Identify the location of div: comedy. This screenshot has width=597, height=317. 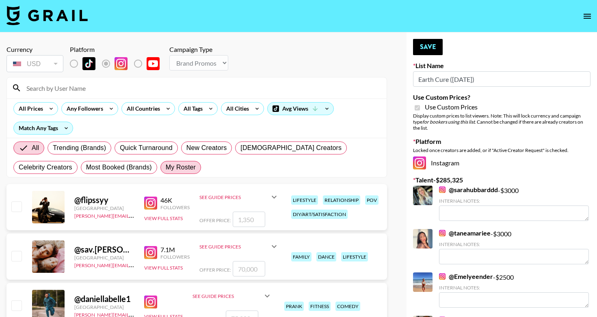
(347, 306).